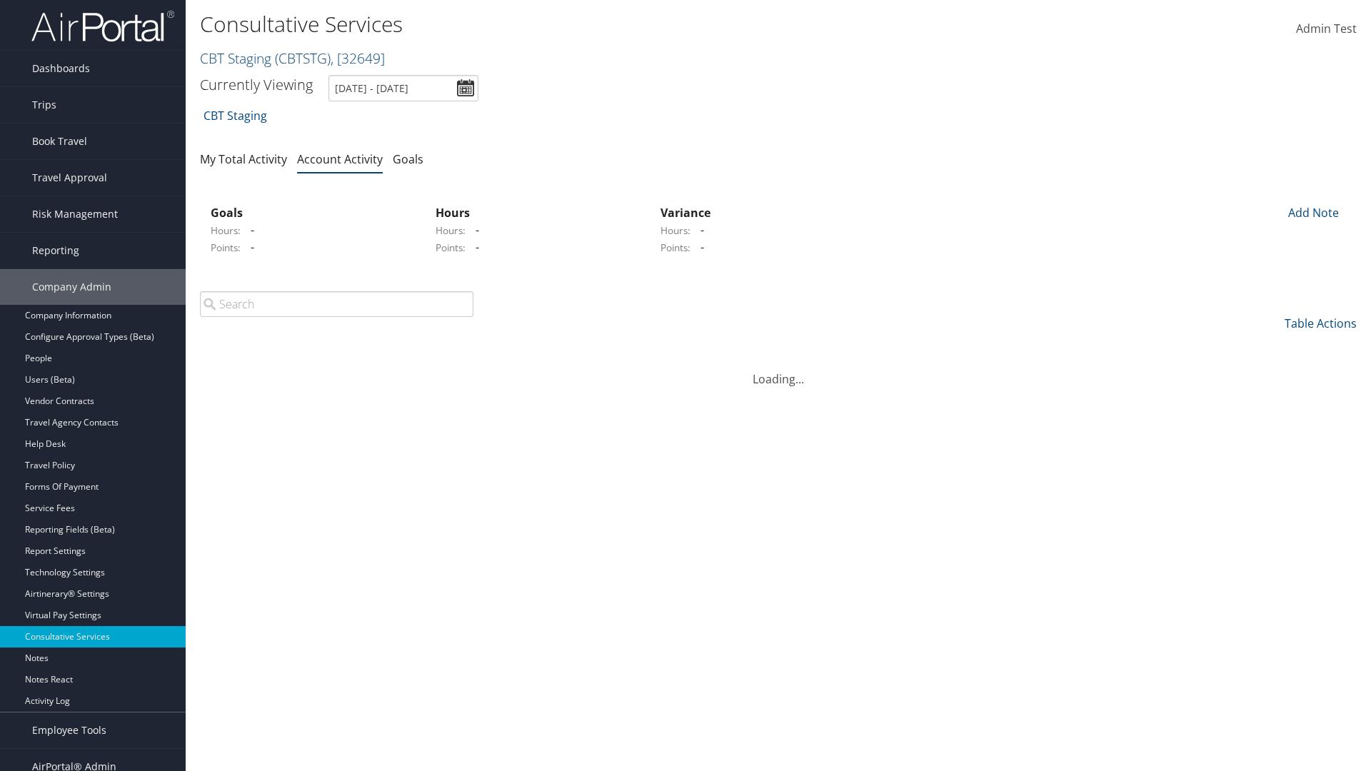 Image resolution: width=1371 pixels, height=771 pixels. What do you see at coordinates (453, 213) in the screenshot?
I see `strong: Hours` at bounding box center [453, 213].